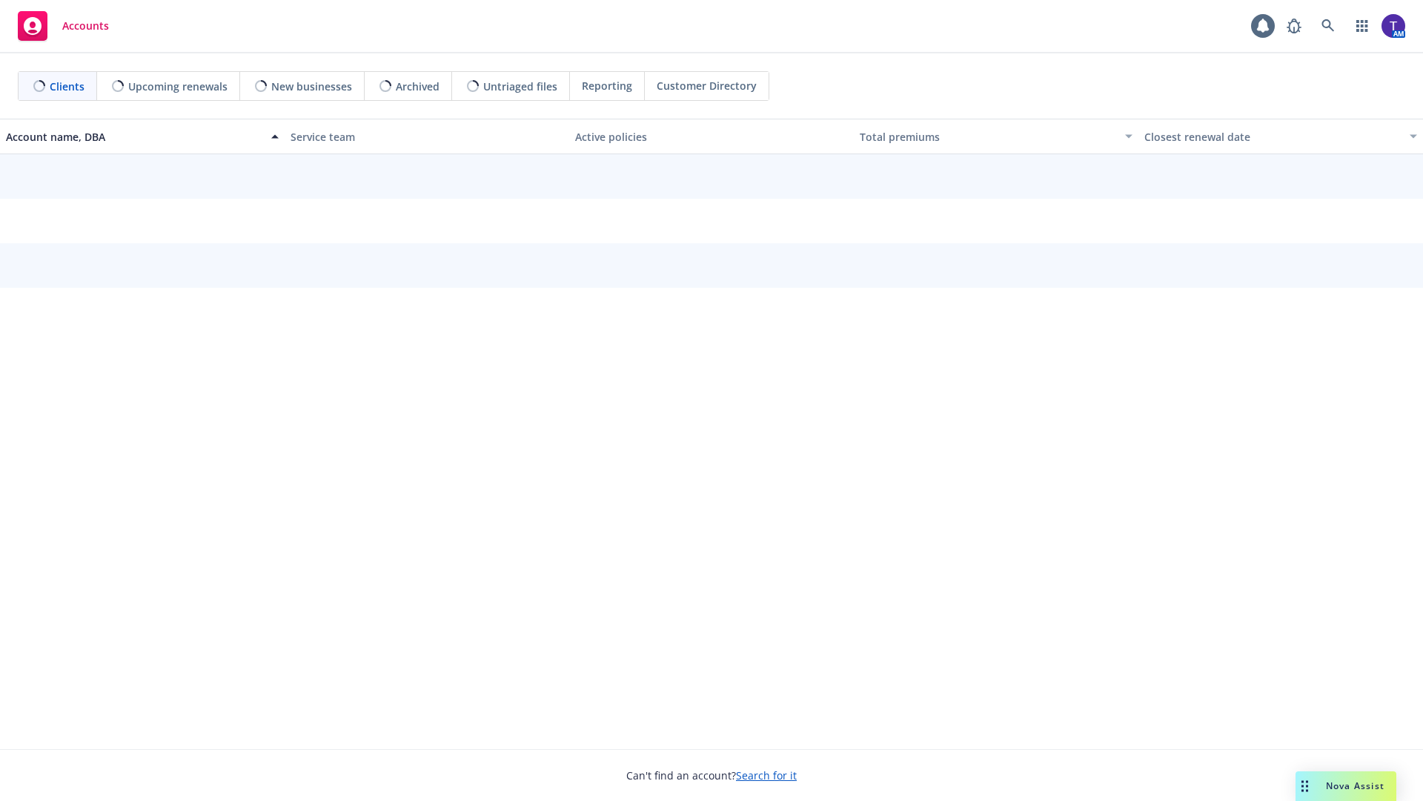 The height and width of the screenshot is (801, 1423). Describe the element at coordinates (996, 136) in the screenshot. I see `button: Total premiums` at that location.